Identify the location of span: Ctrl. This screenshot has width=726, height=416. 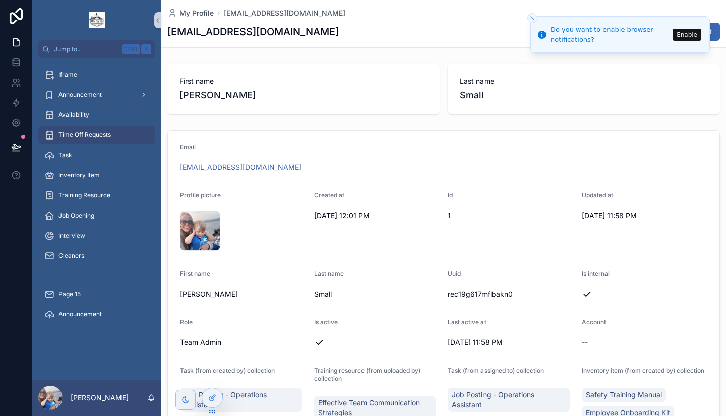
(131, 49).